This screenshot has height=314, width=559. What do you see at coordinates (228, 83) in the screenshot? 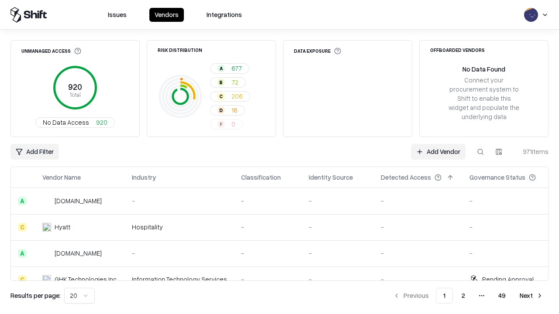
I see `button: B72` at bounding box center [228, 83].